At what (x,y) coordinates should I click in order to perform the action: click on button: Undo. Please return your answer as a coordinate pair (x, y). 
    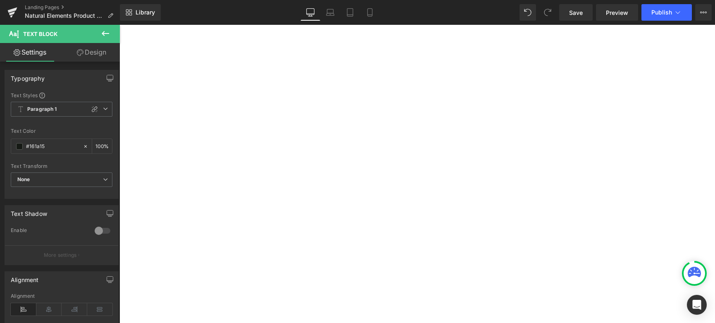
    Looking at the image, I should click on (527, 12).